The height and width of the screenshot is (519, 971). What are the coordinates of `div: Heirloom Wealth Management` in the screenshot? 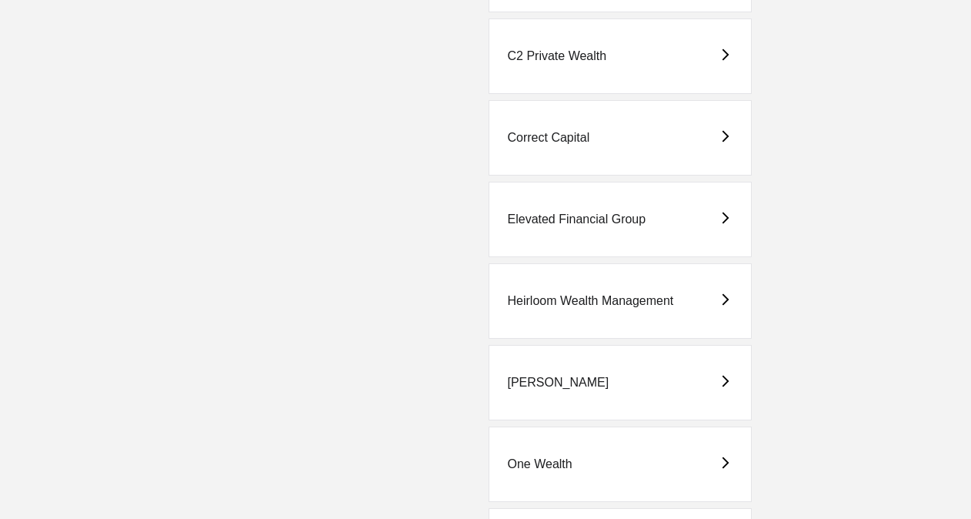 It's located at (591, 301).